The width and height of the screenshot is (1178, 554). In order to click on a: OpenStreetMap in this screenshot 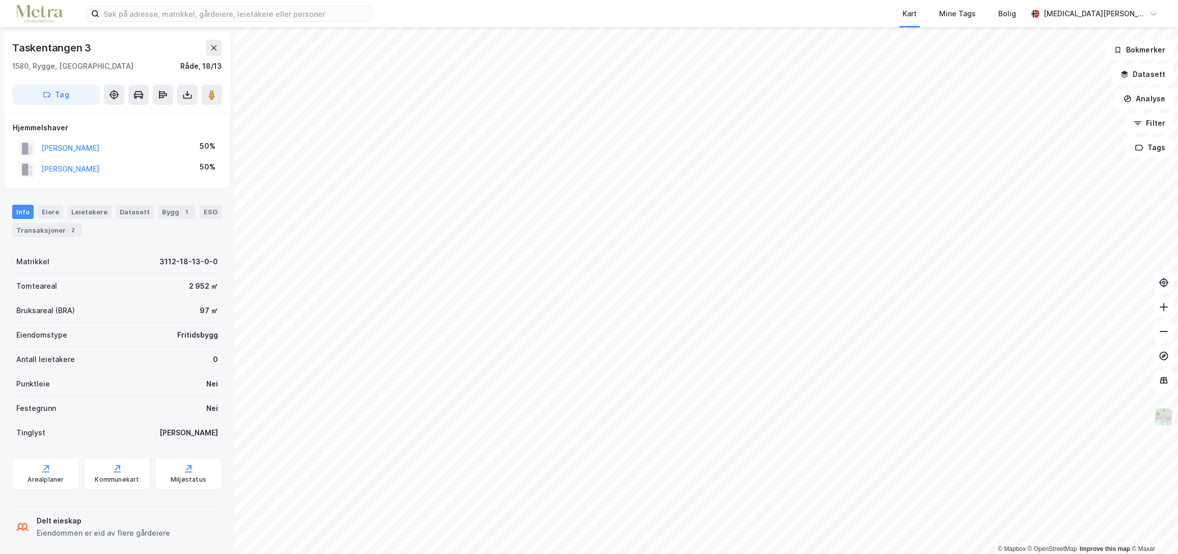, I will do `click(1052, 549)`.